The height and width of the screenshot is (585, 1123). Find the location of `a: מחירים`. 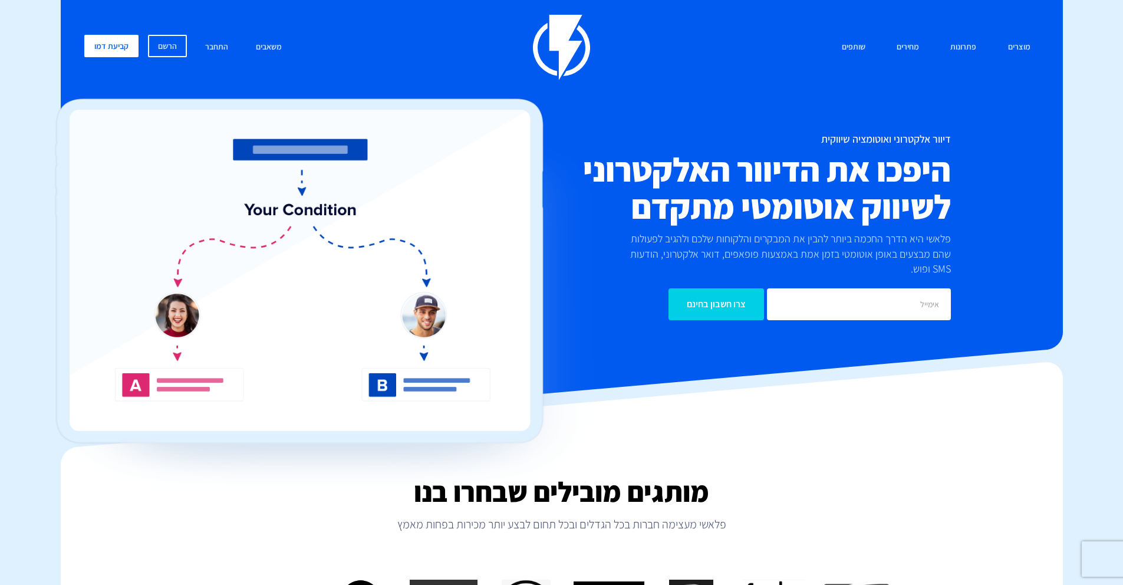

a: מחירים is located at coordinates (908, 47).